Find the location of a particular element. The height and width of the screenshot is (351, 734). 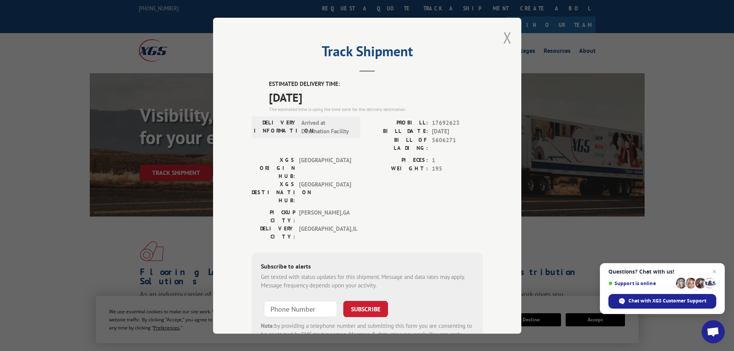

span: 5606271 is located at coordinates (458, 144).